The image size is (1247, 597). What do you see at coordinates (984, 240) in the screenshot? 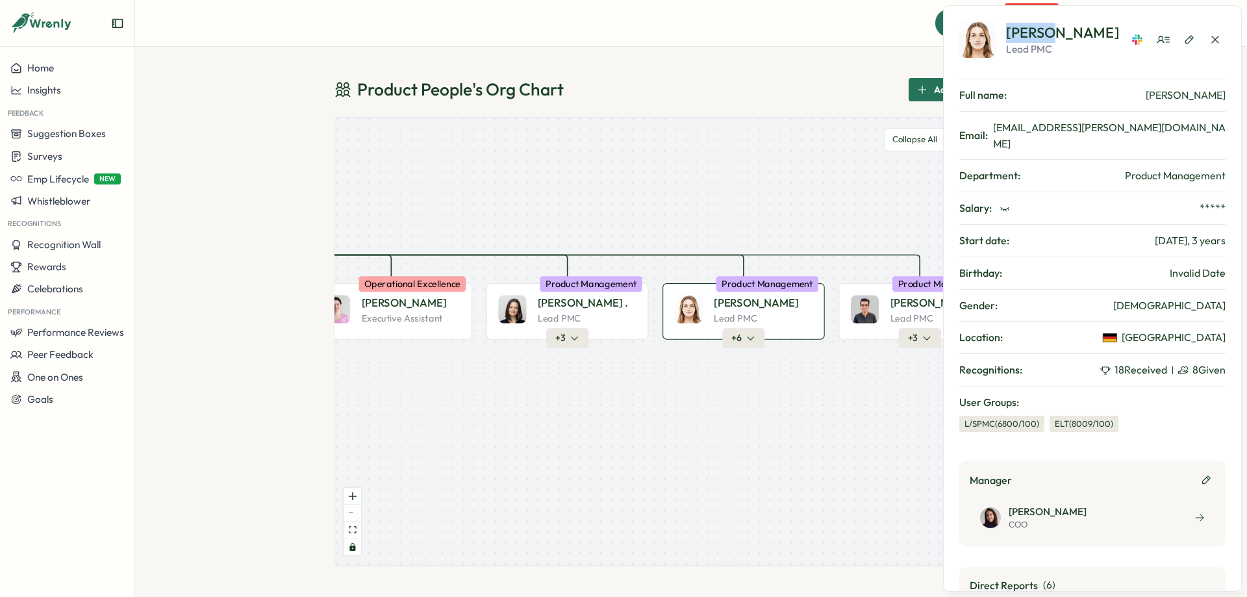
I see `span: Start date:` at bounding box center [984, 240].